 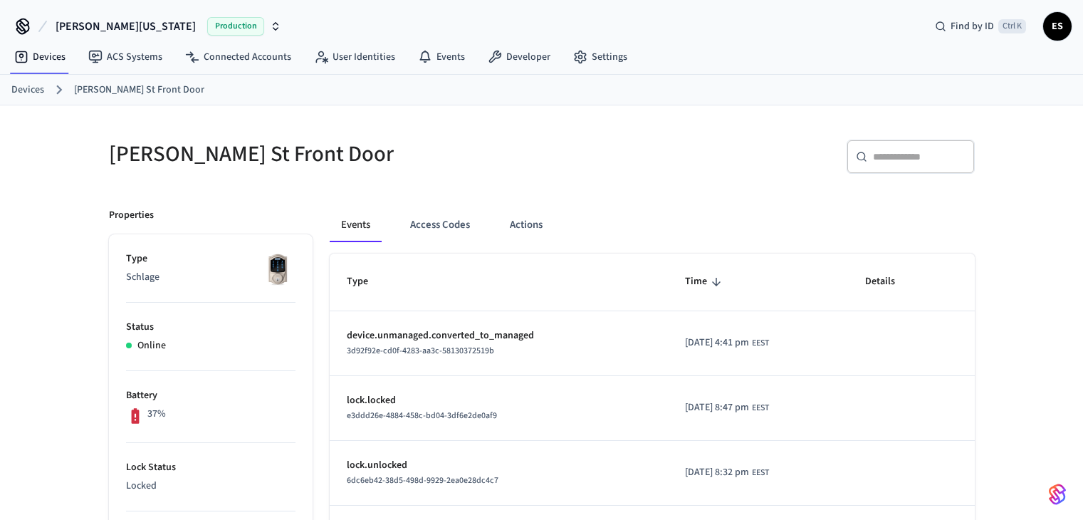 What do you see at coordinates (211, 485) in the screenshot?
I see `p: Locked` at bounding box center [211, 485].